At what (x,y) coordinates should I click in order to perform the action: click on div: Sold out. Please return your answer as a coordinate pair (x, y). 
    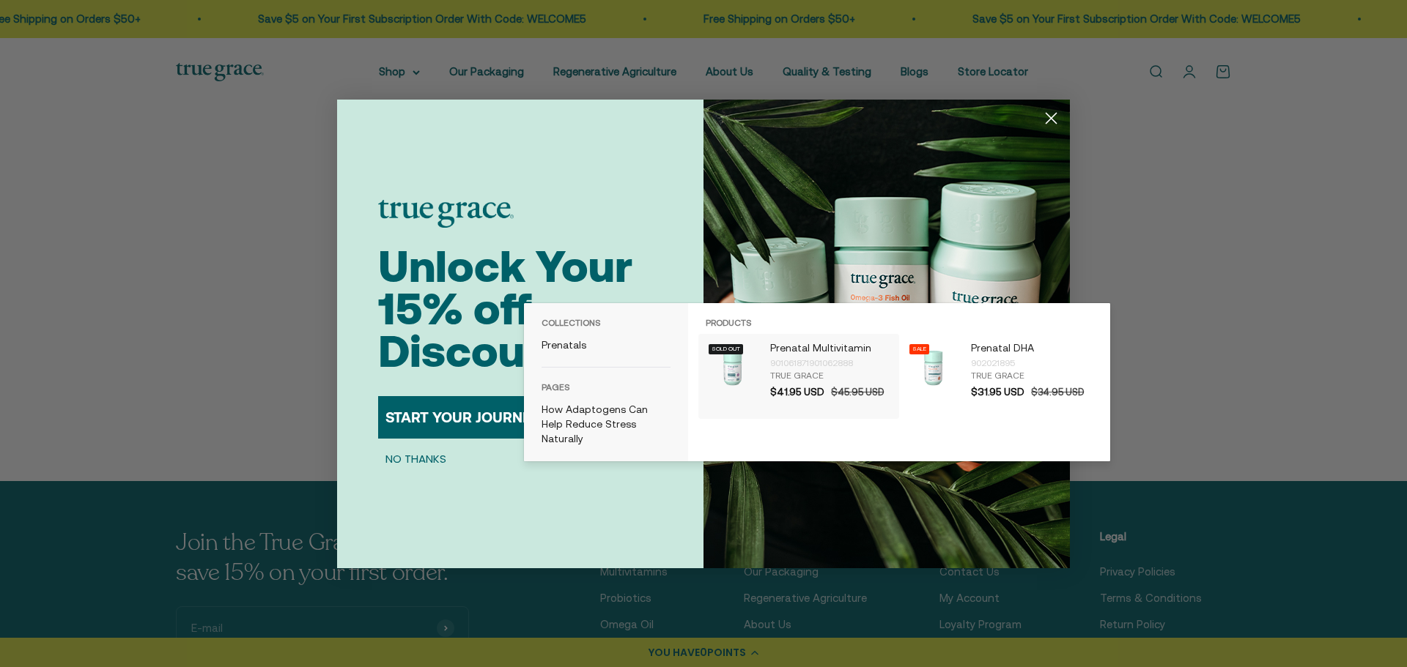
    Looking at the image, I should click on (725, 349).